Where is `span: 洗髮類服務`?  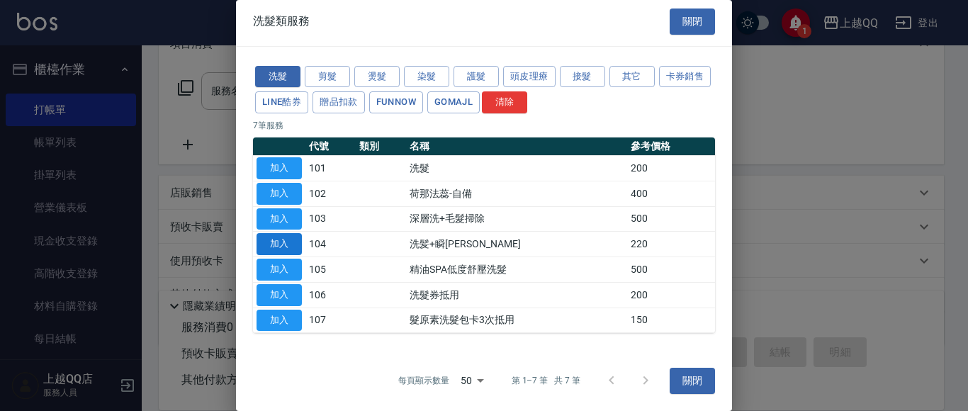 span: 洗髮類服務 is located at coordinates (281, 21).